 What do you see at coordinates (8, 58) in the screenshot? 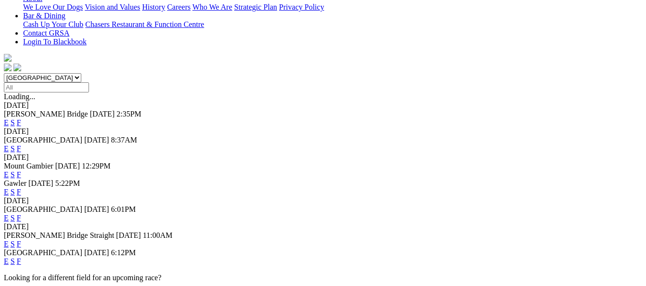
I see `img: logo-grsa-white.png` at bounding box center [8, 58].